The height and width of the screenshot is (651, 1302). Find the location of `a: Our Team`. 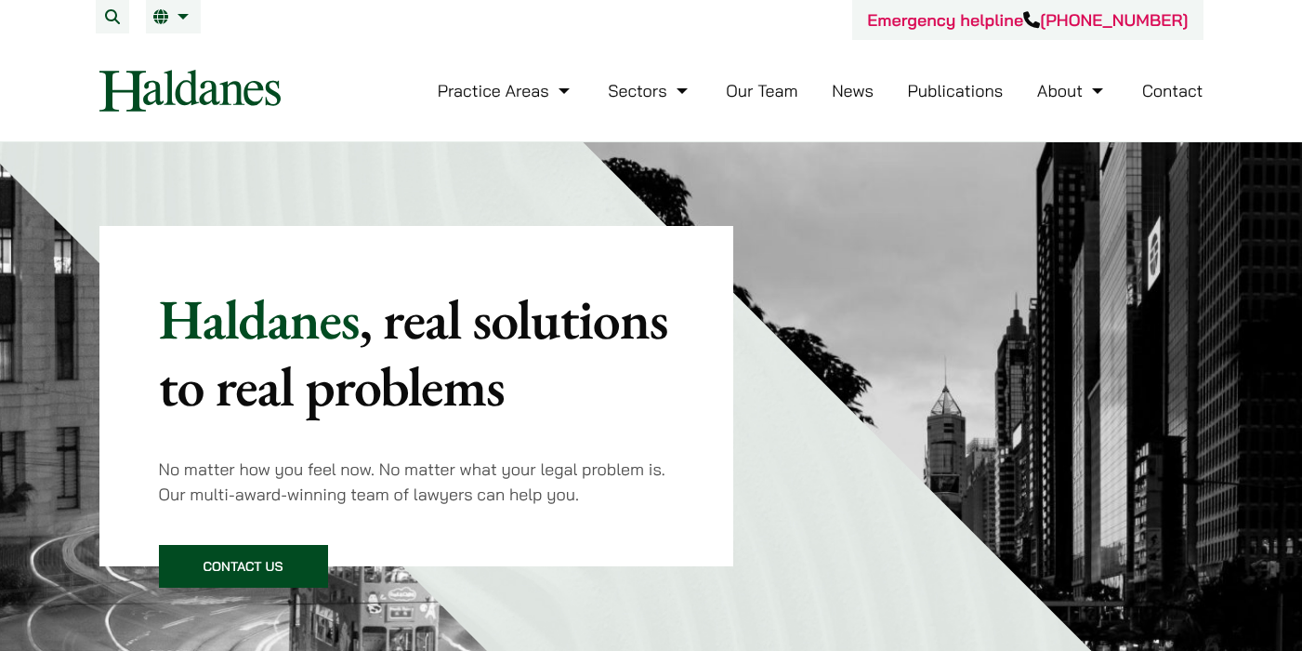

a: Our Team is located at coordinates (761, 90).